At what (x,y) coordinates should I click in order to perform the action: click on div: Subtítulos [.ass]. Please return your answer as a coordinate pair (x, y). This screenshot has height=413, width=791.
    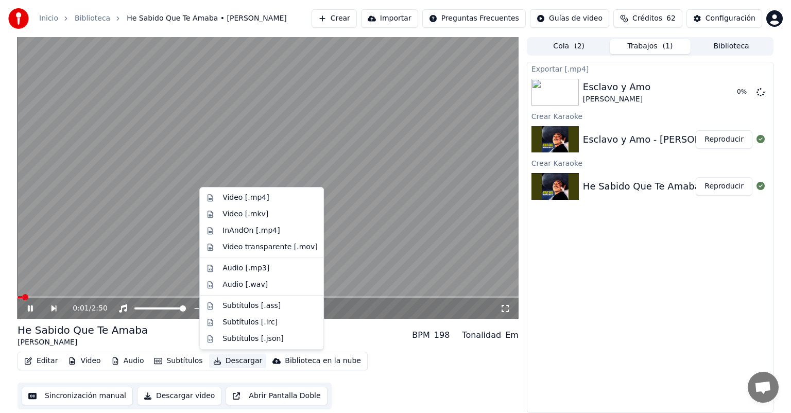
    Looking at the image, I should click on (251, 306).